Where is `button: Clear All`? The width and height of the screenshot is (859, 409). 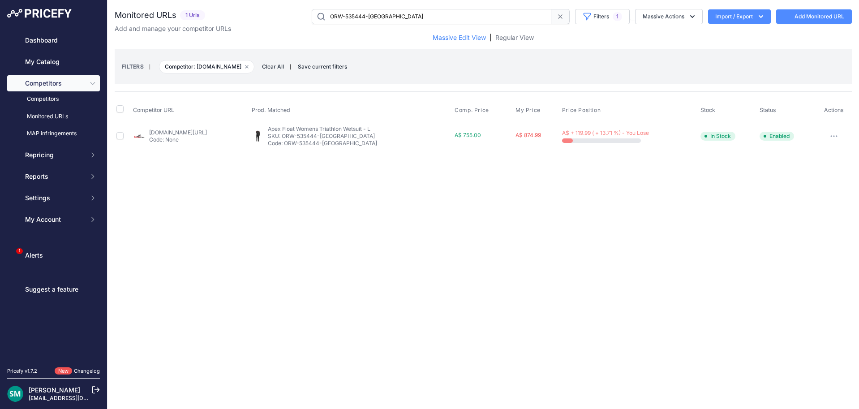 button: Clear All is located at coordinates (273, 67).